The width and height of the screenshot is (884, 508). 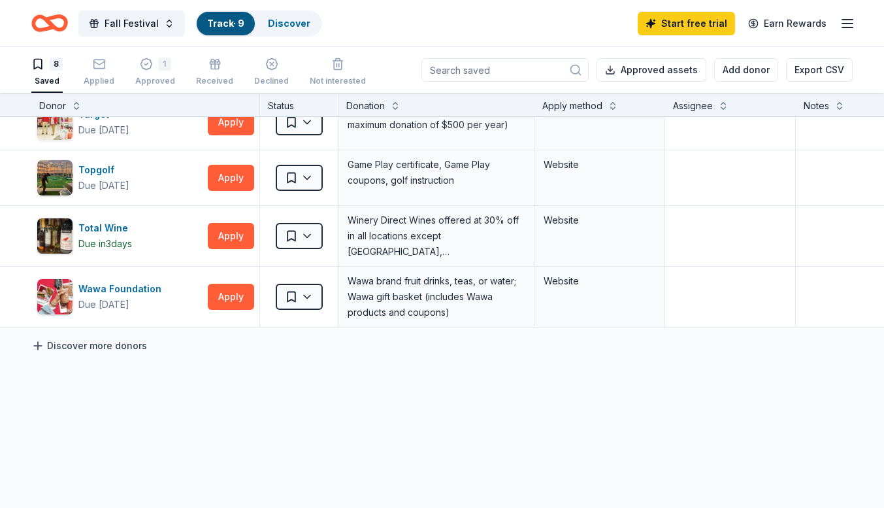 I want to click on div: Donation, so click(x=365, y=106).